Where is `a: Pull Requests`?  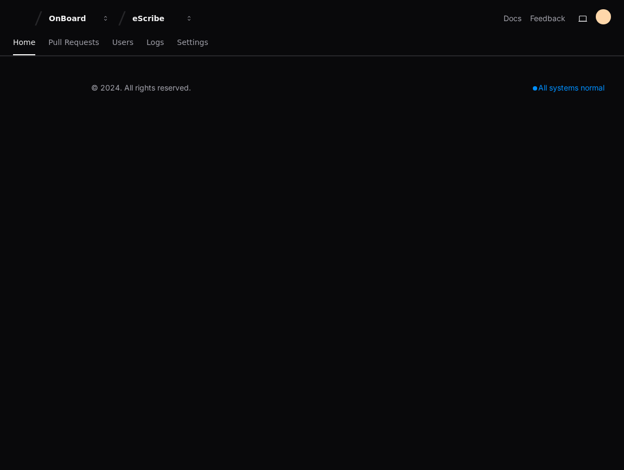
a: Pull Requests is located at coordinates (73, 43).